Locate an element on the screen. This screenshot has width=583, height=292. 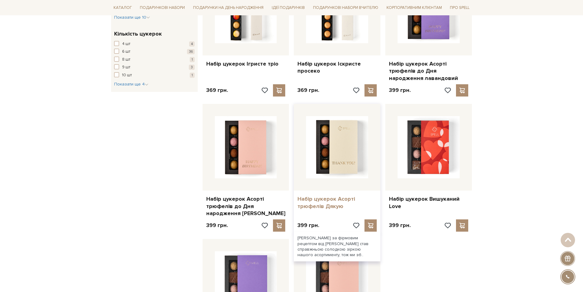
a: Набір цукерок Іскристе просеко is located at coordinates (337, 67).